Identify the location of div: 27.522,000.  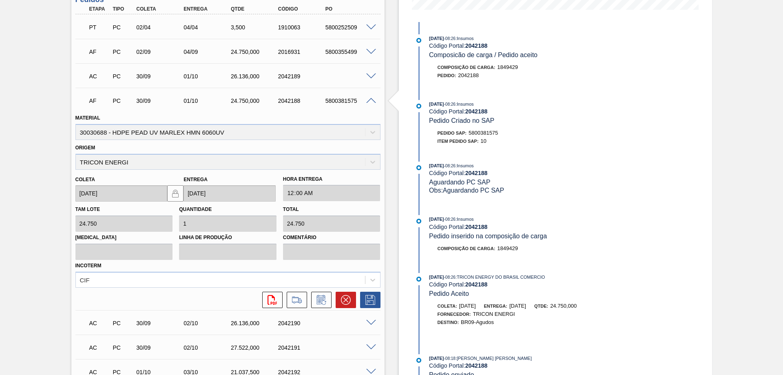
(255, 348).